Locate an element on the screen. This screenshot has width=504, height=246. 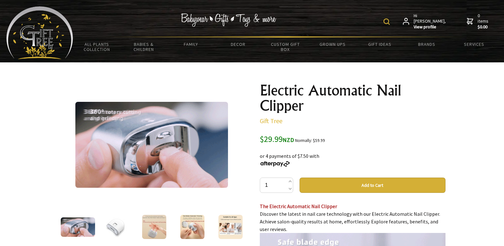
small: Normally: $59.99 is located at coordinates (310, 140).